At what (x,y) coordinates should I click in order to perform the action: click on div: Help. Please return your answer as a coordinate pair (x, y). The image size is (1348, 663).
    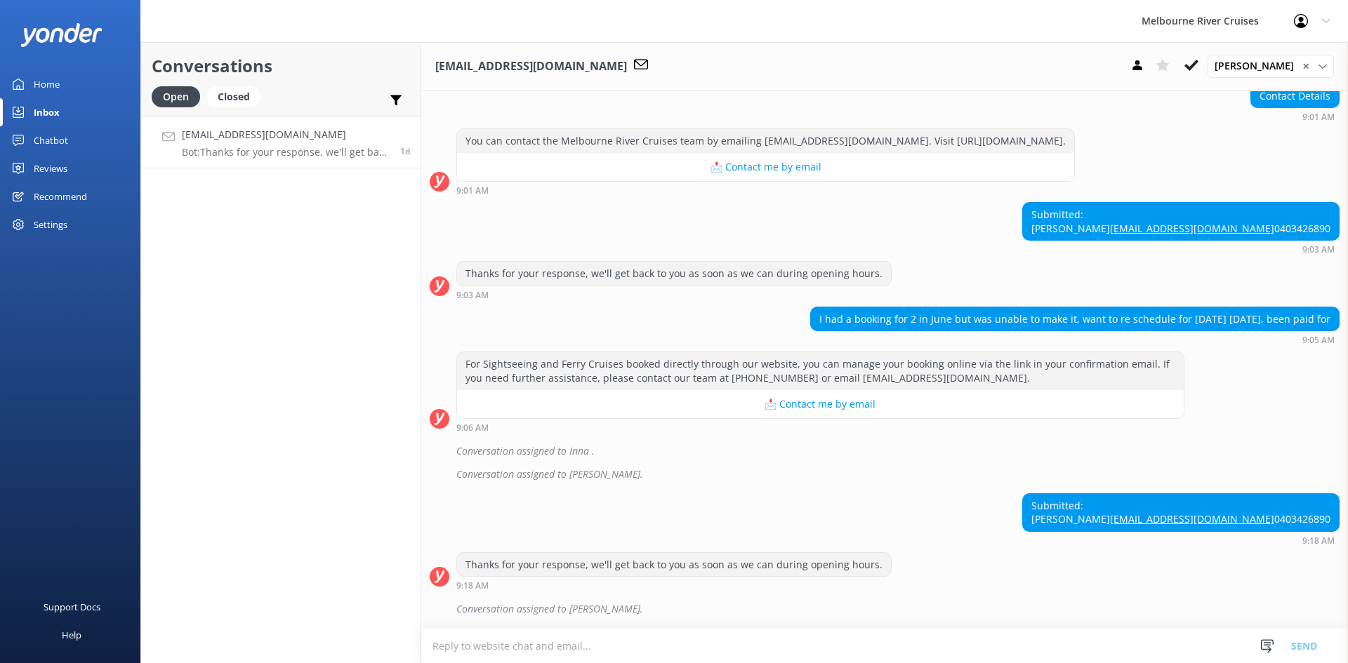
    Looking at the image, I should click on (72, 635).